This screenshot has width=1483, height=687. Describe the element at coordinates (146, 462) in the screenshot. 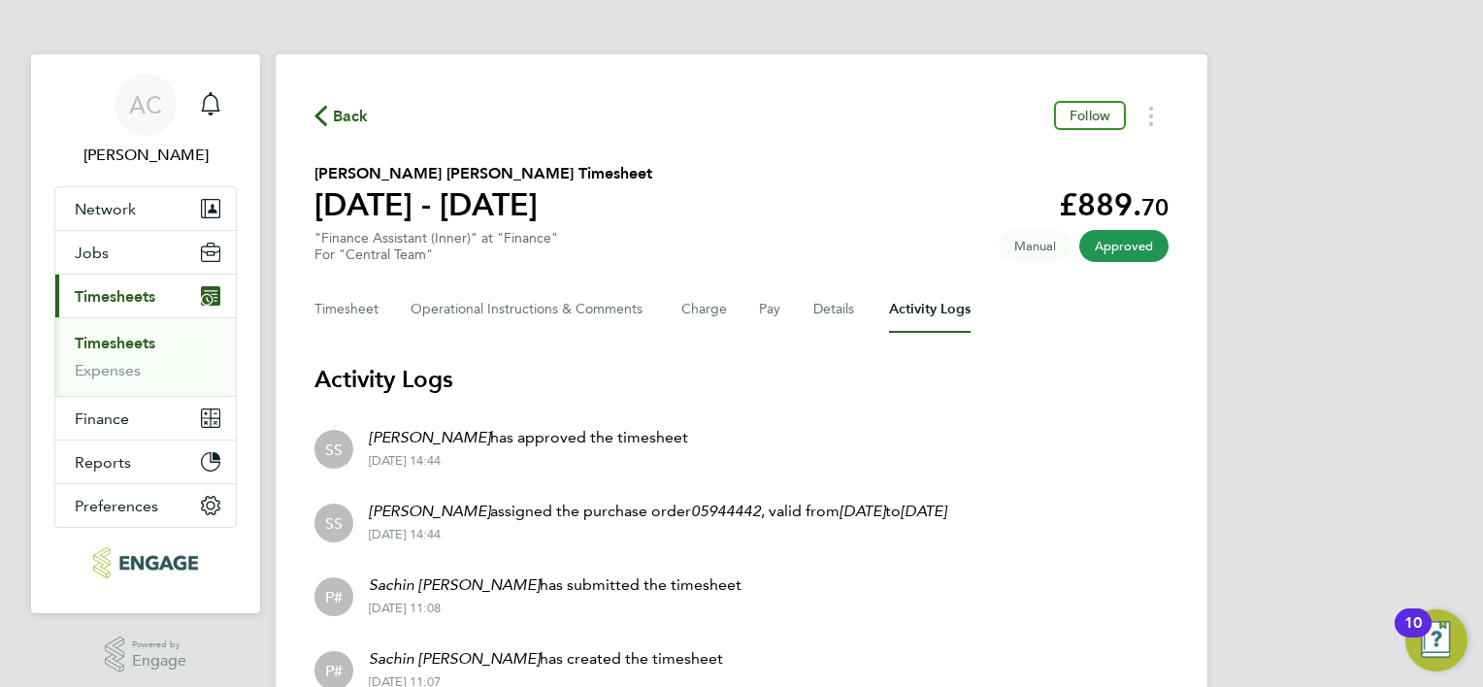

I see `button: Reports` at that location.